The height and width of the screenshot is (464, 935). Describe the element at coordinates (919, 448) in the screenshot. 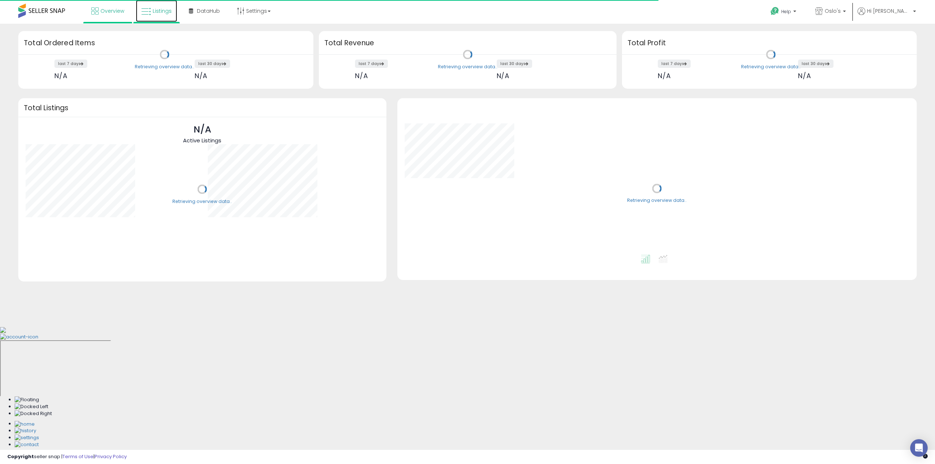

I see `div: Open Intercom Messenger` at that location.